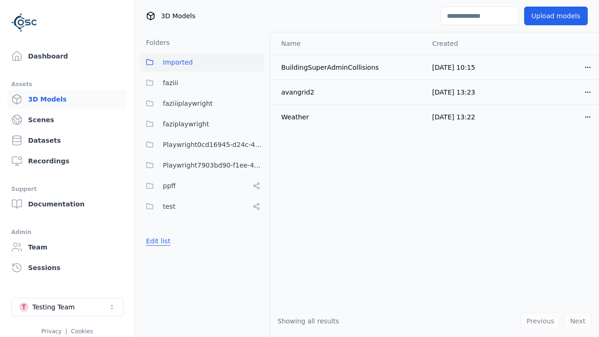 Image resolution: width=599 pixels, height=337 pixels. Describe the element at coordinates (202, 83) in the screenshot. I see `button: faziii` at that location.